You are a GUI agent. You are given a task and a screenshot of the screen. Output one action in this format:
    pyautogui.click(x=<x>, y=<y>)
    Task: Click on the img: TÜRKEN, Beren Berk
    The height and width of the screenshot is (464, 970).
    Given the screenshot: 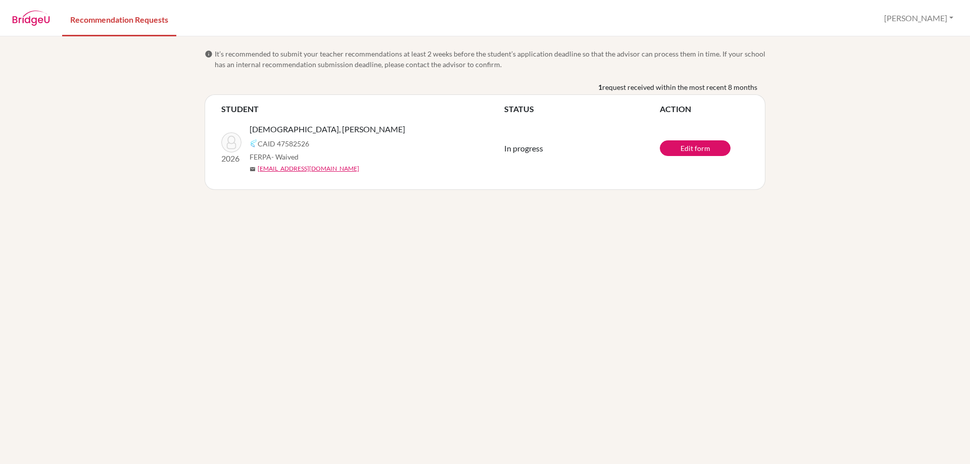 What is the action you would take?
    pyautogui.click(x=231, y=142)
    